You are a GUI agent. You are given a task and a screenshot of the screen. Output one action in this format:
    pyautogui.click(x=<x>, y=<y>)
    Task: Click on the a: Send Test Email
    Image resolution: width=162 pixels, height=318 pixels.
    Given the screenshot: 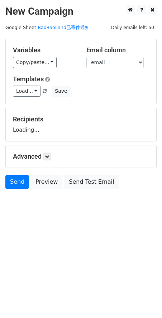 What is the action you would take?
    pyautogui.click(x=91, y=182)
    